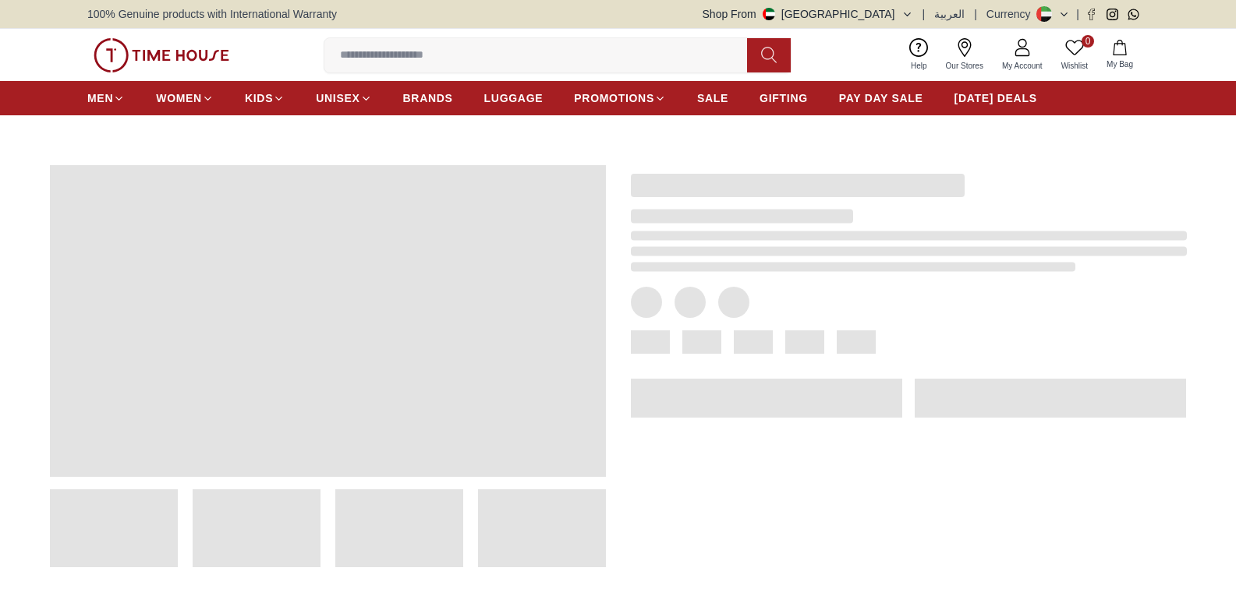 This screenshot has height=596, width=1236. Describe the element at coordinates (949, 14) in the screenshot. I see `span: العربية` at that location.